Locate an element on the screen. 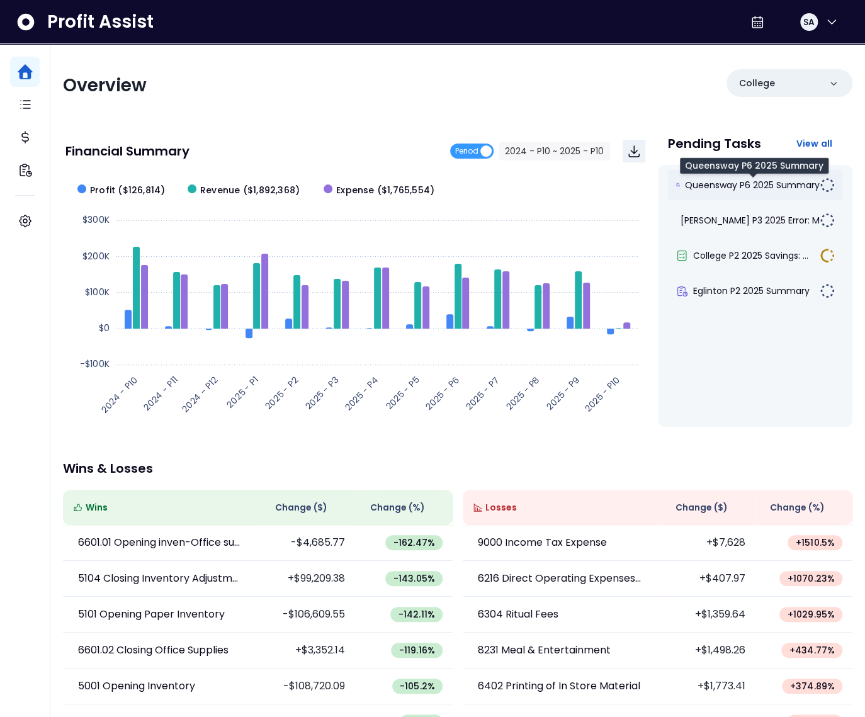 The height and width of the screenshot is (717, 865). span: -142.11 % is located at coordinates (416, 614).